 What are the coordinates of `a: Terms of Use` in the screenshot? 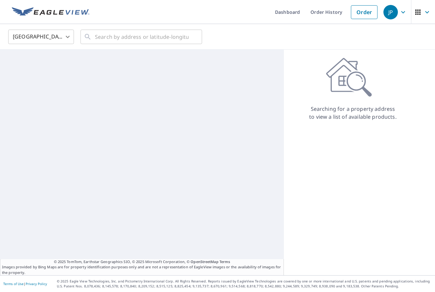 It's located at (13, 284).